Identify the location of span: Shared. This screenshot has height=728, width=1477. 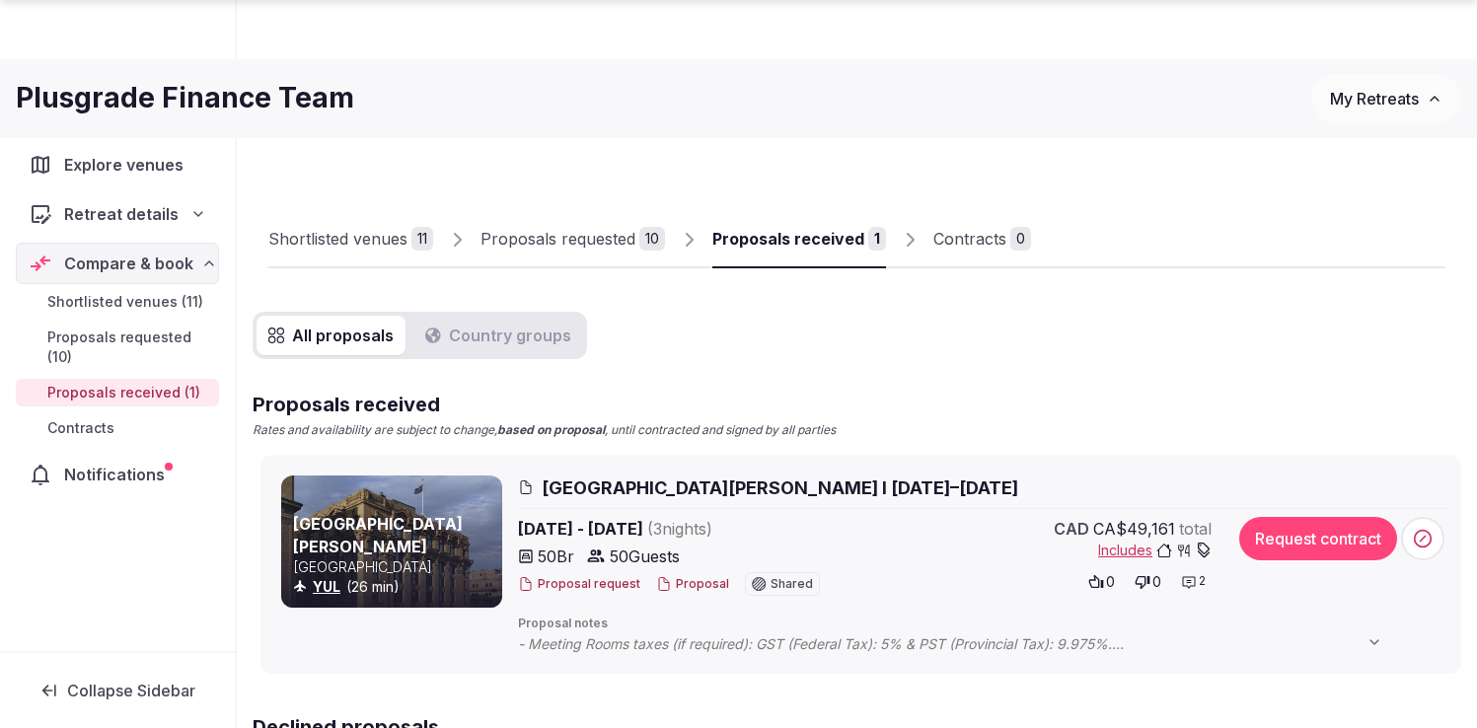
(791, 584).